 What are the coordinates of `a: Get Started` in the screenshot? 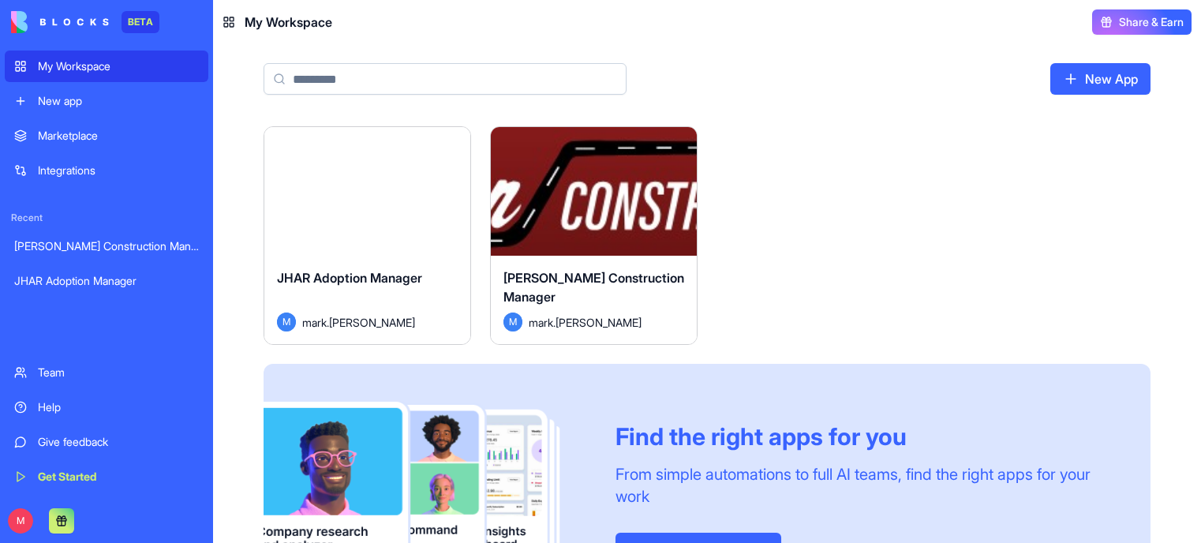 It's located at (107, 477).